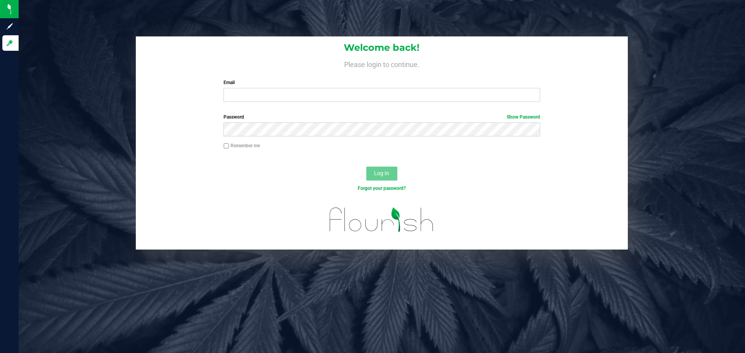 Image resolution: width=745 pixels, height=353 pixels. Describe the element at coordinates (10, 26) in the screenshot. I see `inline-svg: Sign up` at that location.